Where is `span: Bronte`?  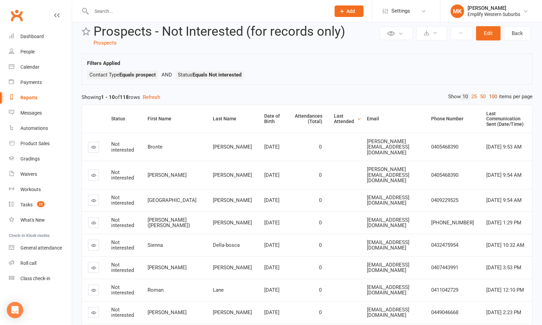
span: Bronte is located at coordinates (155, 147).